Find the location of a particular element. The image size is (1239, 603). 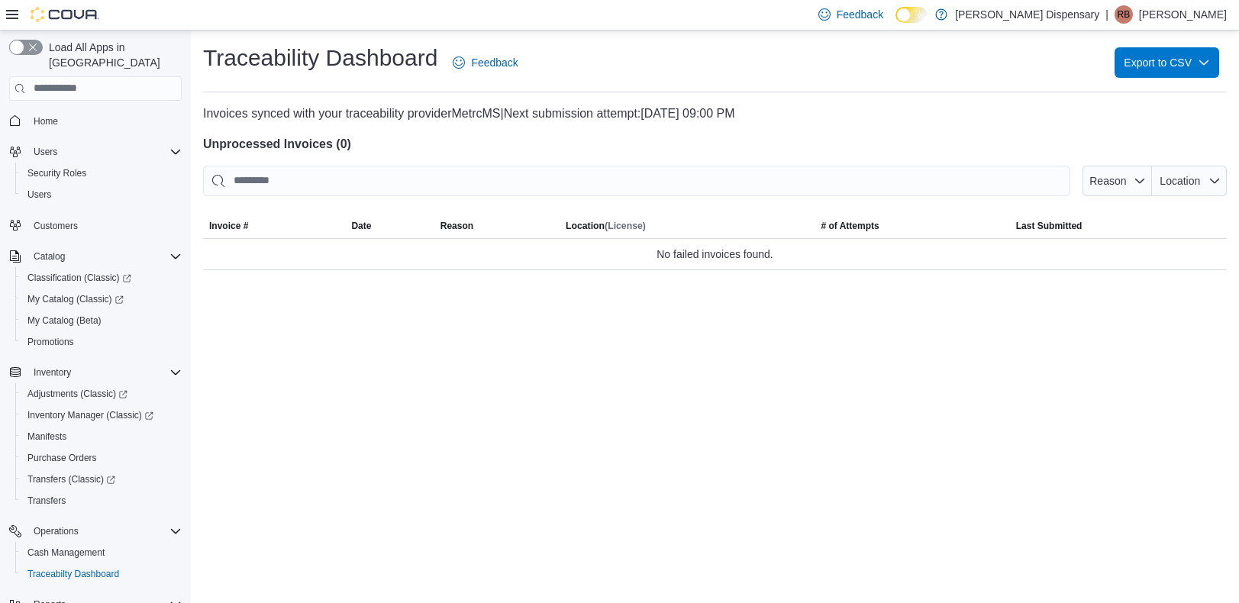

a: Traceabilty Dashboard is located at coordinates (73, 574).